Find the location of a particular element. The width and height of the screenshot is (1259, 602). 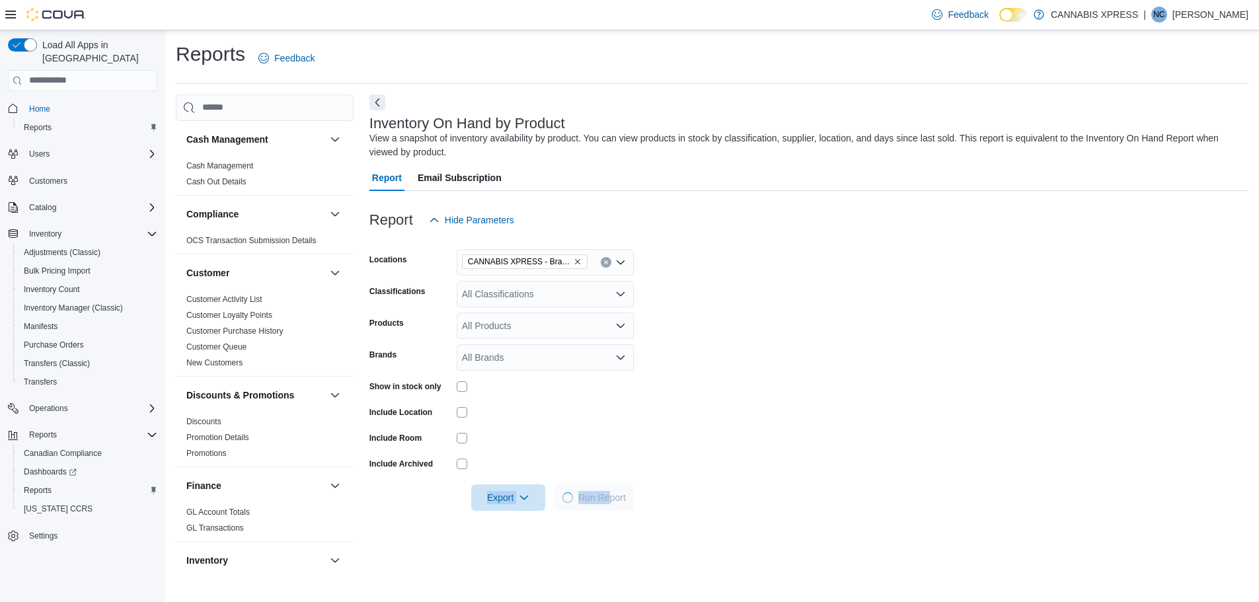

span: Dashboards is located at coordinates (50, 472).